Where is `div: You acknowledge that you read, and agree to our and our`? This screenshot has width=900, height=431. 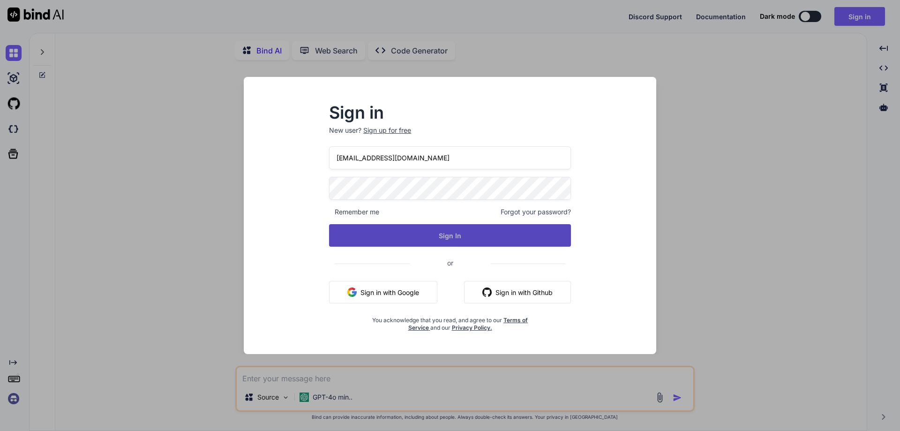
div: You acknowledge that you read, and agree to our and our is located at coordinates (450, 321).